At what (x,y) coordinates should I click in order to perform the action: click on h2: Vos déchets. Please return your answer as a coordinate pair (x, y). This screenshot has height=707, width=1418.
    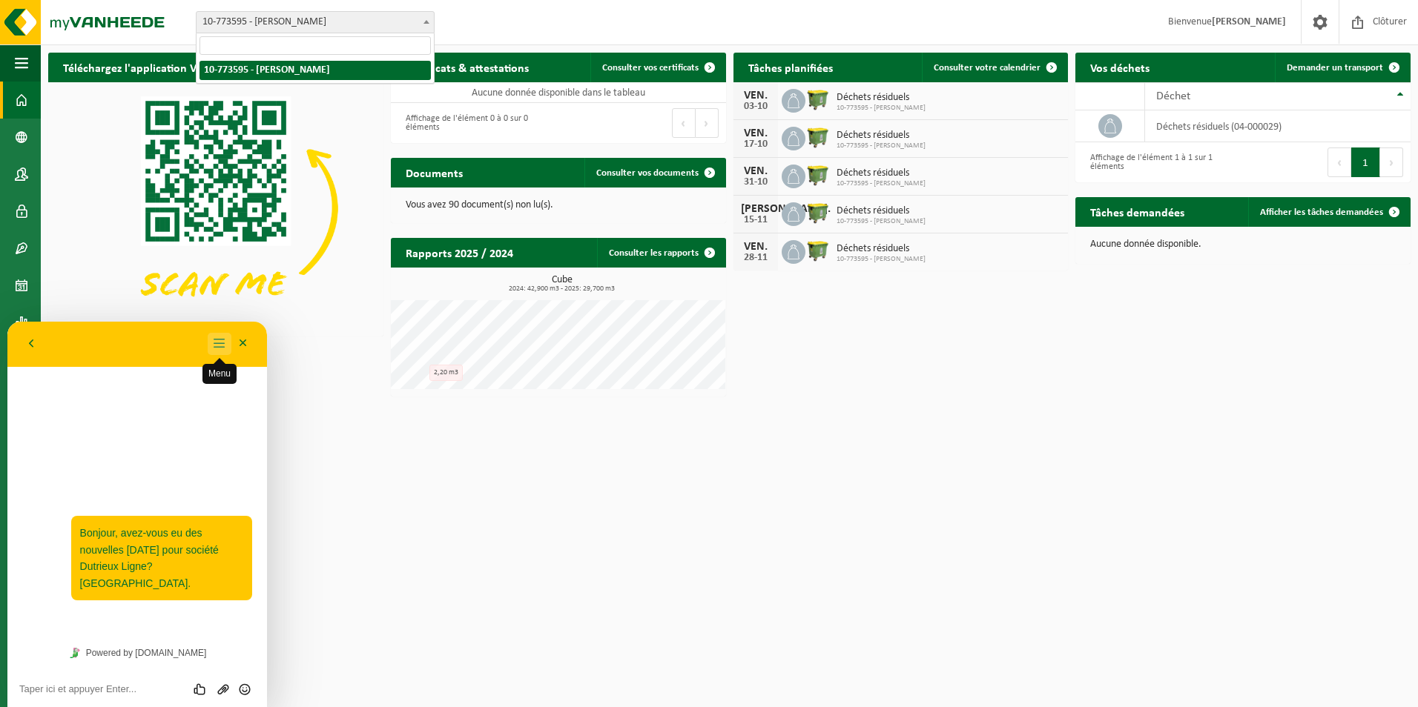
    Looking at the image, I should click on (1120, 67).